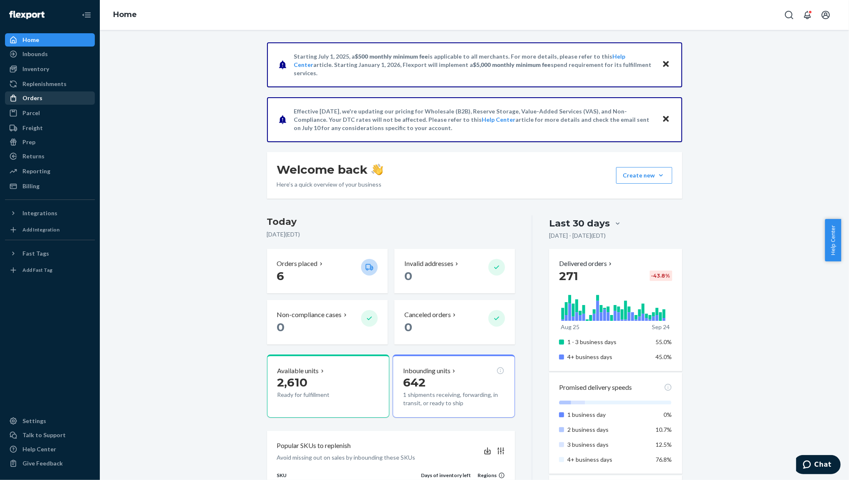  What do you see at coordinates (29, 142) in the screenshot?
I see `div: Prep` at bounding box center [29, 142].